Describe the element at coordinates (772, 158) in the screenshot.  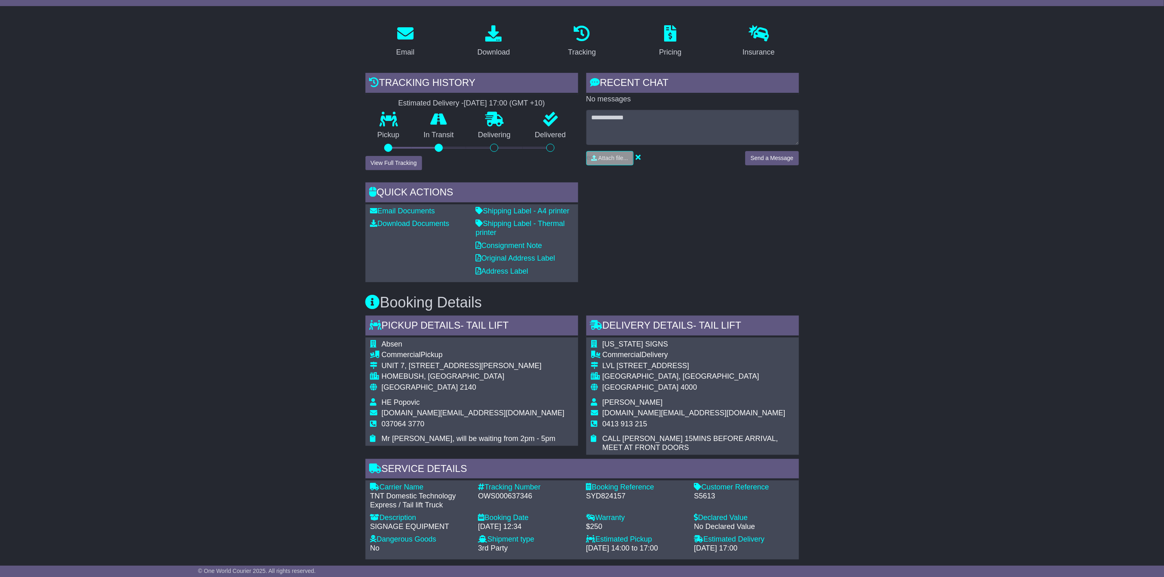
I see `button: Send a Message` at that location.